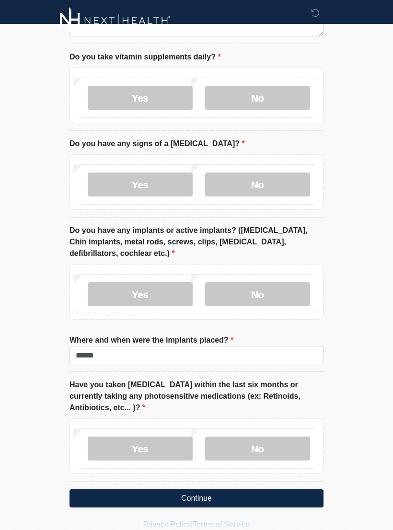 The width and height of the screenshot is (393, 530). Describe the element at coordinates (152, 341) in the screenshot. I see `label: Where and when were the implants placed?` at that location.